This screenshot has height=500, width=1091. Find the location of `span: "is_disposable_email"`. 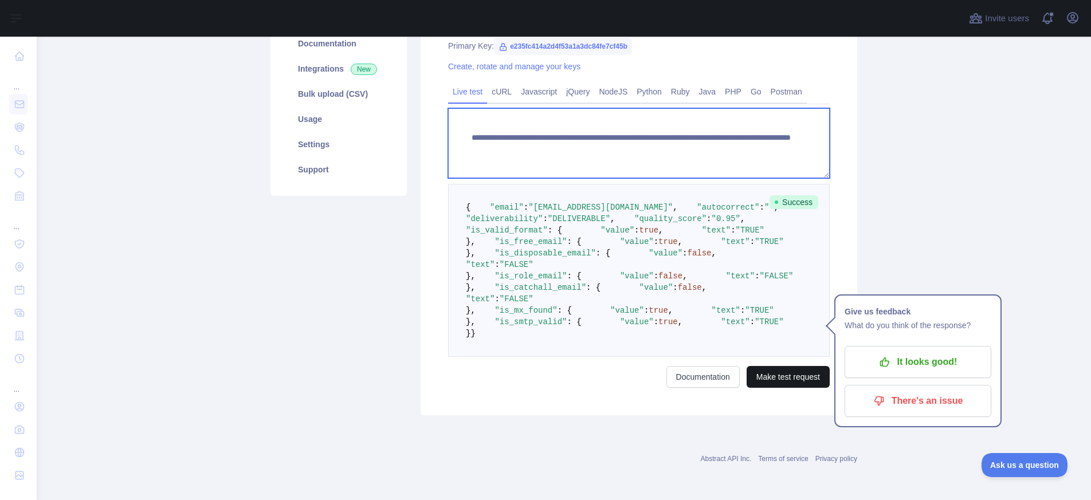

span: "is_disposable_email" is located at coordinates (545, 253).